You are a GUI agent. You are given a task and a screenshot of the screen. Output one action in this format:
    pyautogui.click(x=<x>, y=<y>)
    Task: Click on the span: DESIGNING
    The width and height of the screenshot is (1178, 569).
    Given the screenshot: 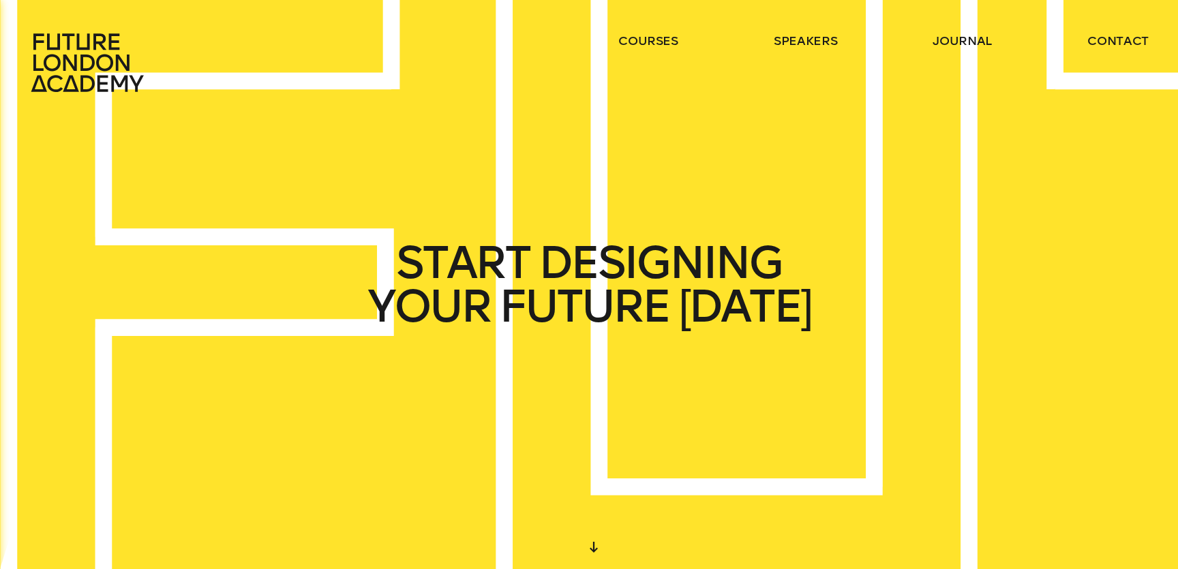 What is the action you would take?
    pyautogui.click(x=660, y=263)
    